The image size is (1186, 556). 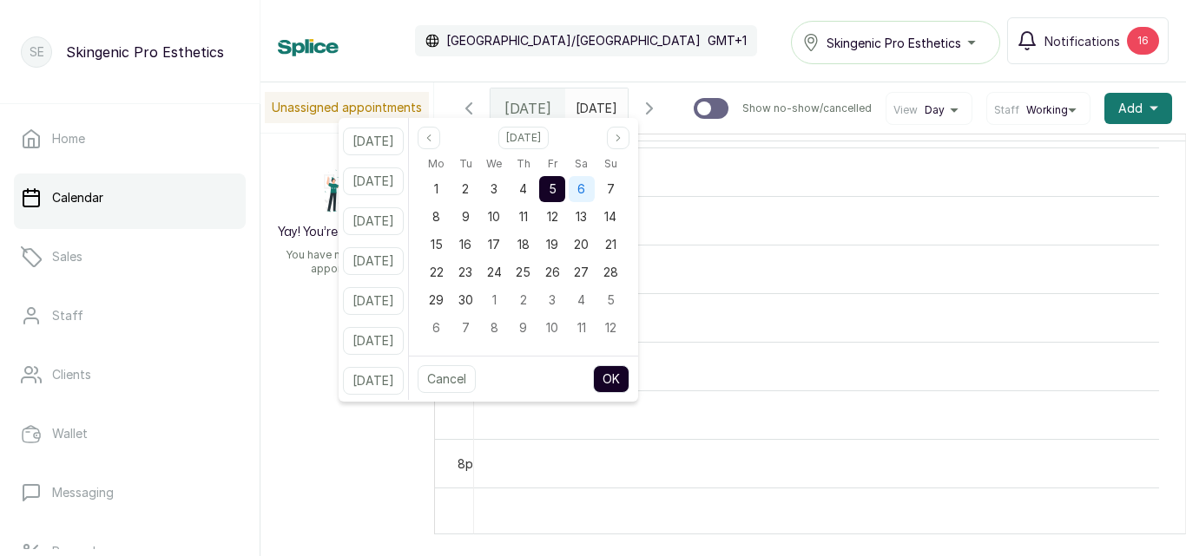 I want to click on p: GMT+1, so click(x=727, y=41).